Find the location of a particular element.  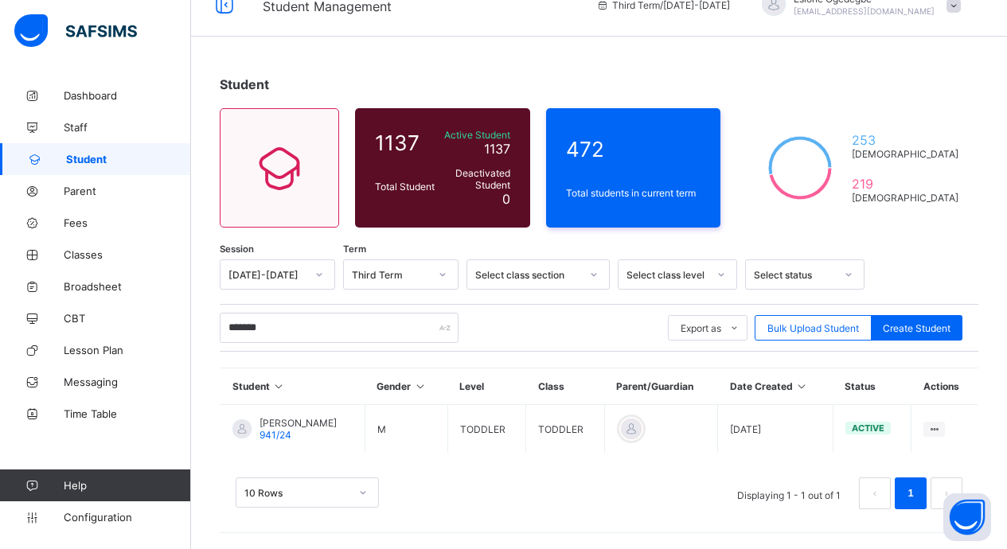

span: 472 is located at coordinates (634, 149).